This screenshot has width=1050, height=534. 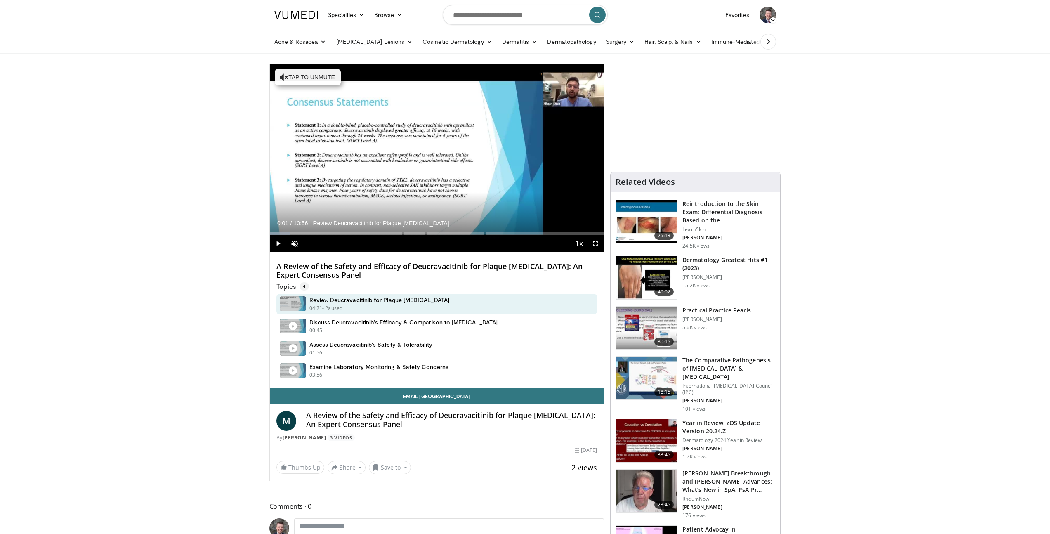 I want to click on img: 679a9ad2-471e-45af-b09d-51a1617eac4f.150x105_q85_crop-smart_upscale.jpg, so click(x=646, y=441).